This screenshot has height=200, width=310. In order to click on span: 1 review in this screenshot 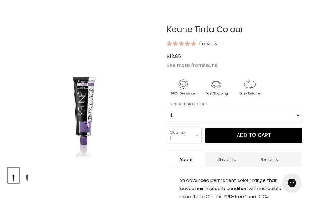, I will do `click(207, 44)`.